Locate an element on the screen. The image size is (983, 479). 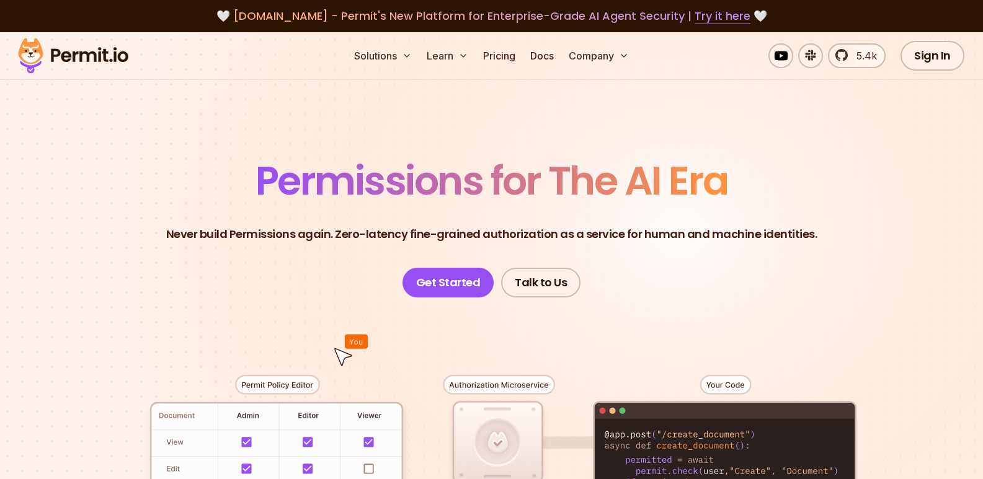
a: Get Started is located at coordinates (448, 283).